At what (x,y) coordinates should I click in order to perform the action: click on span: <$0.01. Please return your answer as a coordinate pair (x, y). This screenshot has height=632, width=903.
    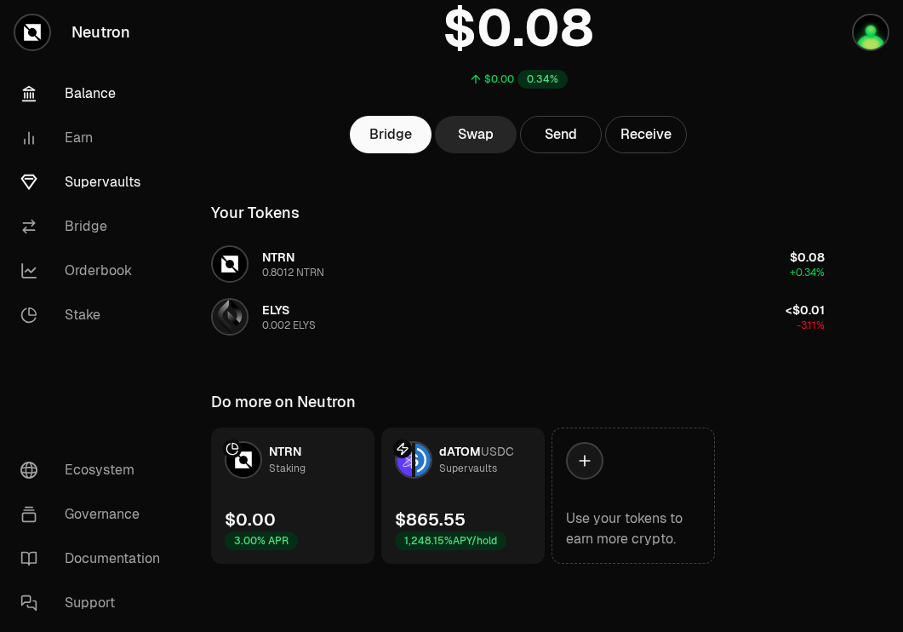
    Looking at the image, I should click on (805, 310).